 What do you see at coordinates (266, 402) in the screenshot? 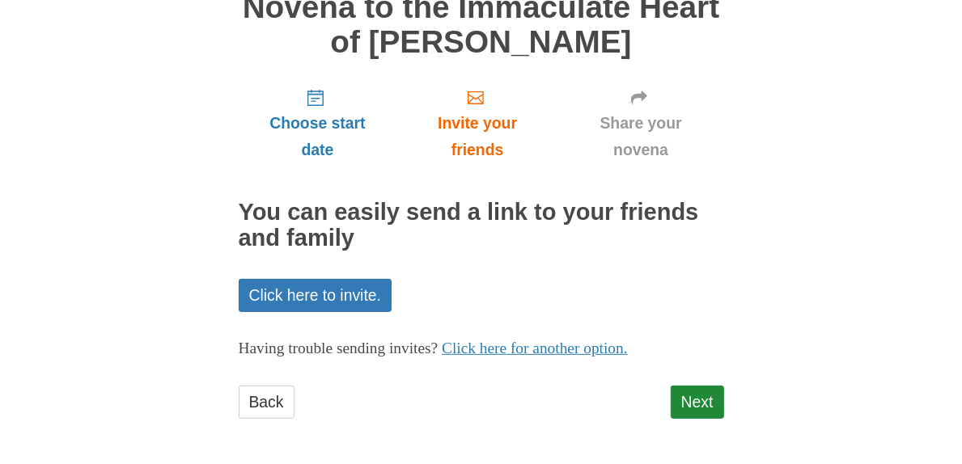
I see `a: Back` at bounding box center [266, 402].